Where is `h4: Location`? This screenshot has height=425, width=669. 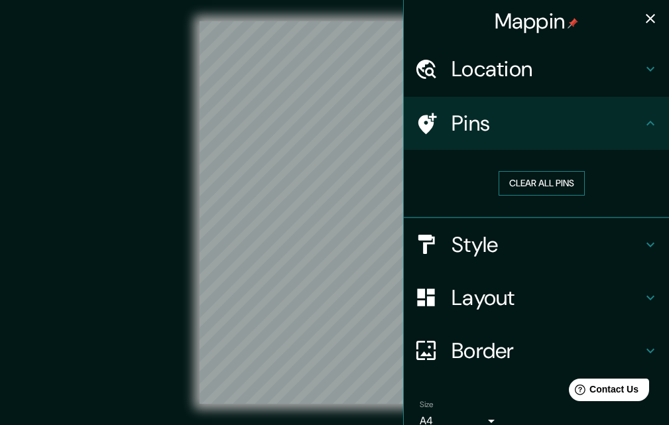
h4: Location is located at coordinates (547, 69).